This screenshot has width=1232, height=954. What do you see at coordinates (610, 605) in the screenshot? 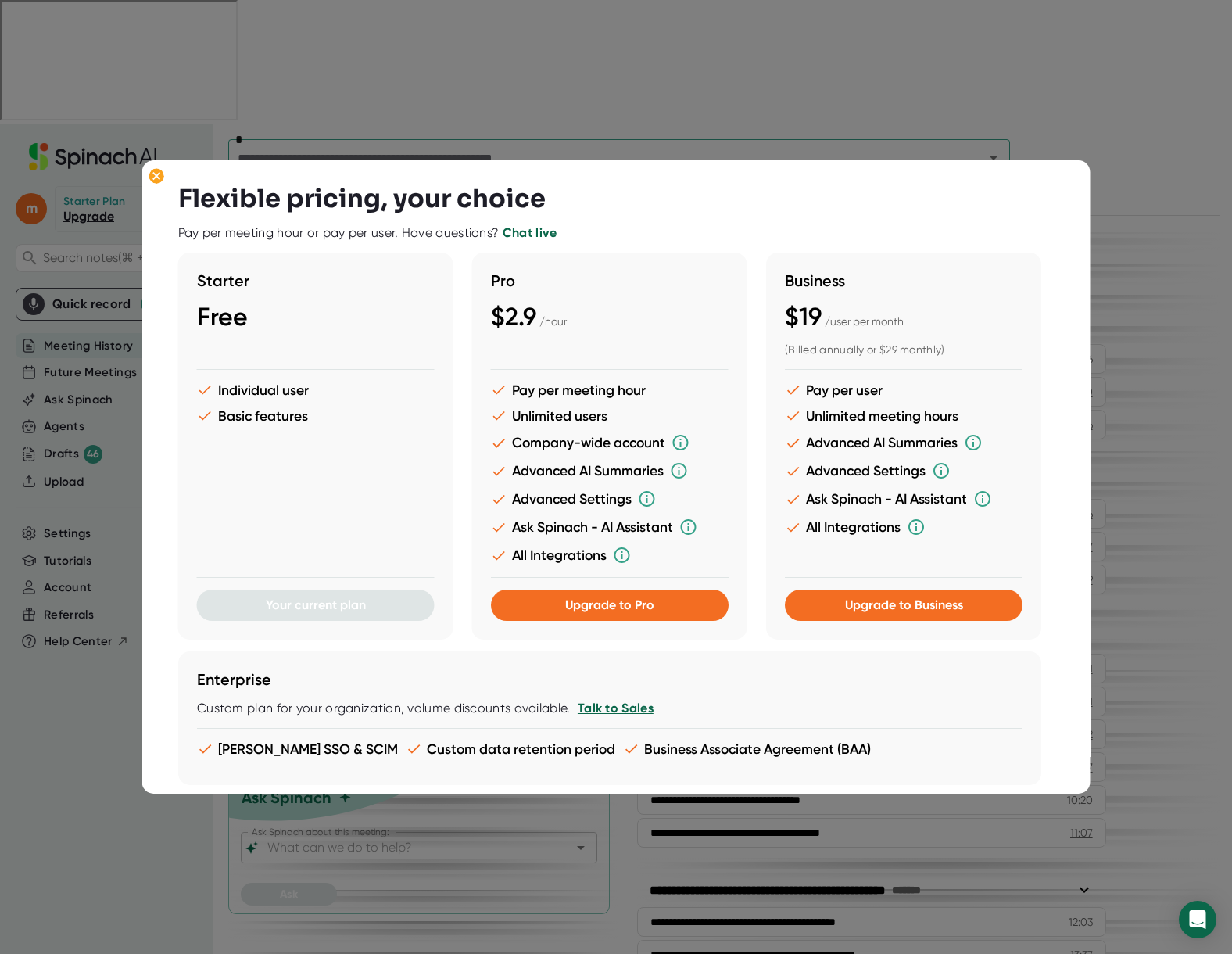
I see `span: Upgrade to Pro` at bounding box center [610, 605].